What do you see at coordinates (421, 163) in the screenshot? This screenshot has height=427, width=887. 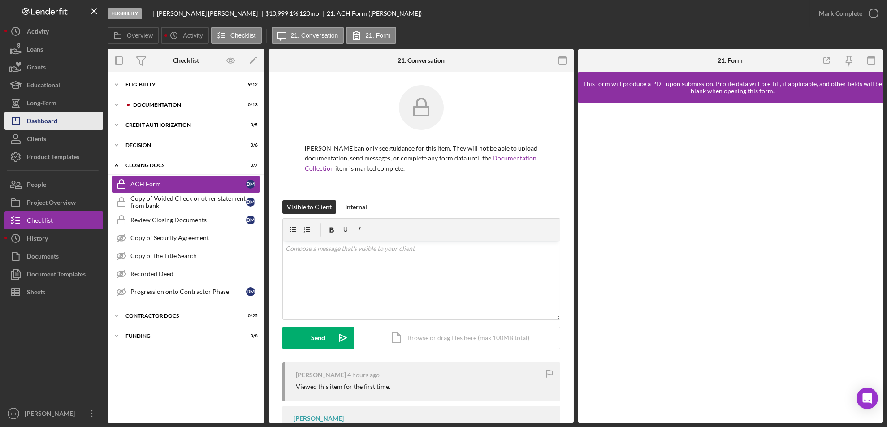 I see `a: Documentation Collection` at bounding box center [421, 163].